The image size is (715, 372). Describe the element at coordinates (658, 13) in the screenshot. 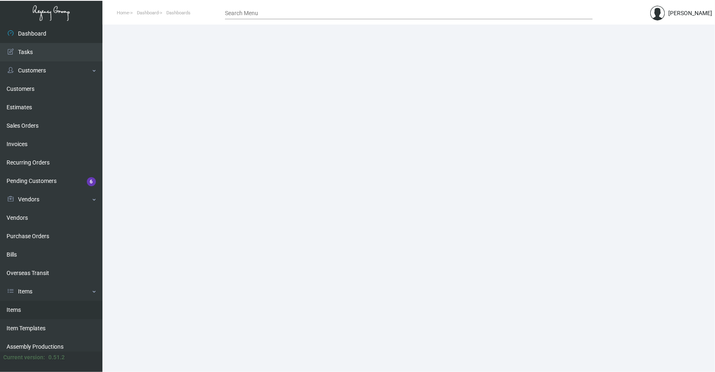

I see `img: admin@bootstrapmaster.com` at that location.